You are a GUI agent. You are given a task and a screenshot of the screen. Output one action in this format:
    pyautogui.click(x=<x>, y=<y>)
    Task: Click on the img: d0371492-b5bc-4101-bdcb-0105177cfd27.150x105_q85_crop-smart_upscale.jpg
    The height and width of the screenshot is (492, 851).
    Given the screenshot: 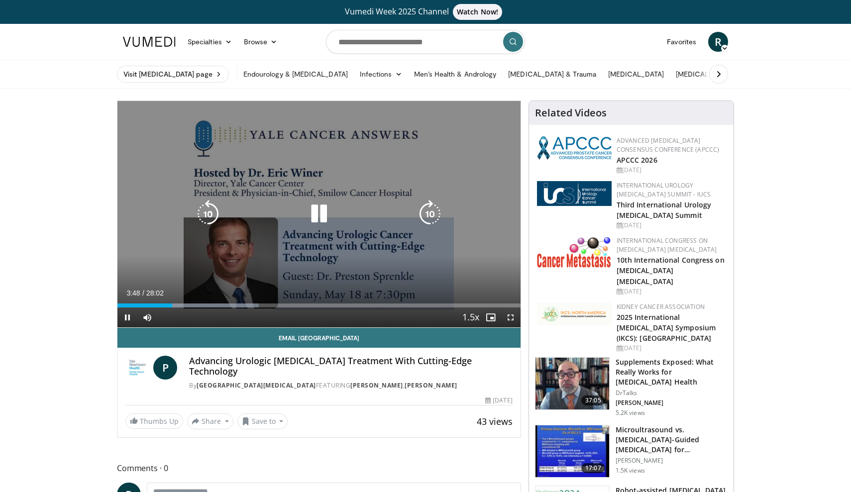 What is the action you would take?
    pyautogui.click(x=573, y=452)
    